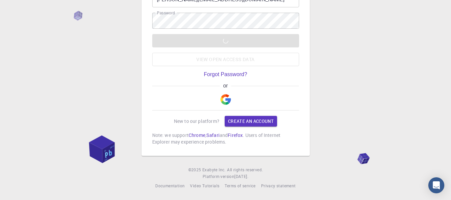  I want to click on a: Chrome, so click(197, 135).